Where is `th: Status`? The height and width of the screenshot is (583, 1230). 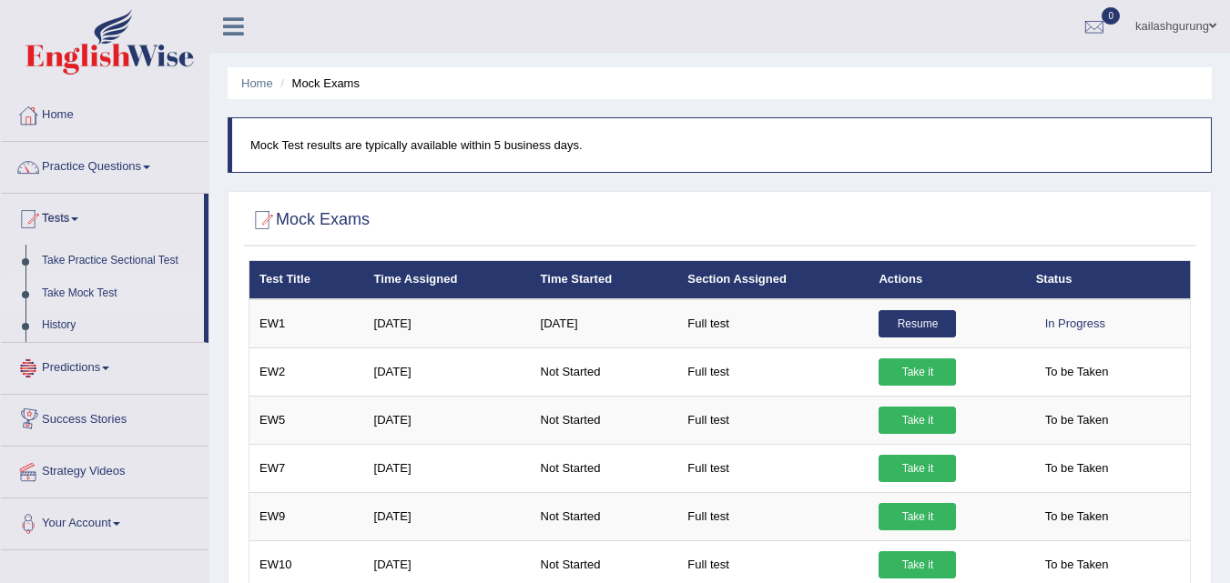 th: Status is located at coordinates (1108, 280).